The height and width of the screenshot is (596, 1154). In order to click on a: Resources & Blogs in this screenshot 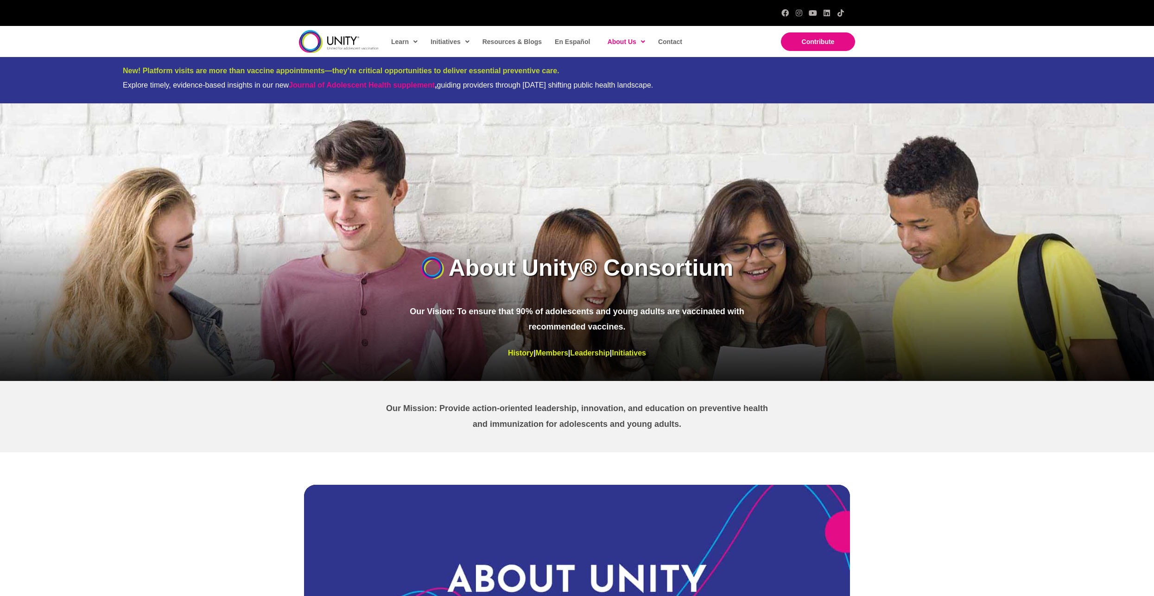, I will do `click(512, 42)`.